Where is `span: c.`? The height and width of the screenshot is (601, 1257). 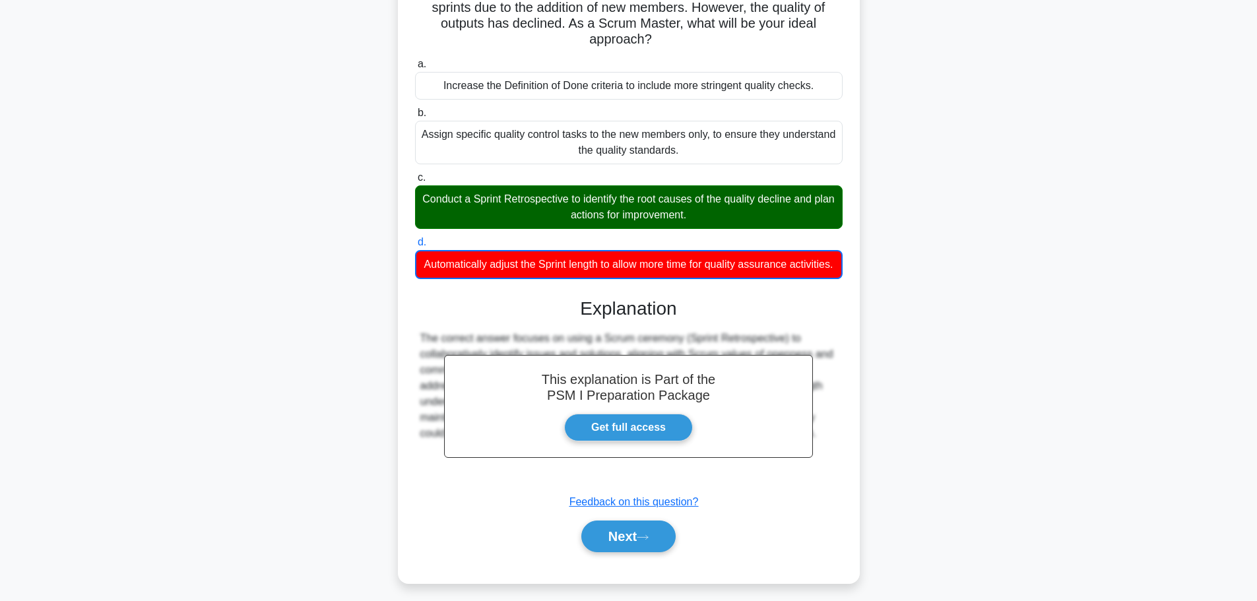
span: c. is located at coordinates (421, 177).